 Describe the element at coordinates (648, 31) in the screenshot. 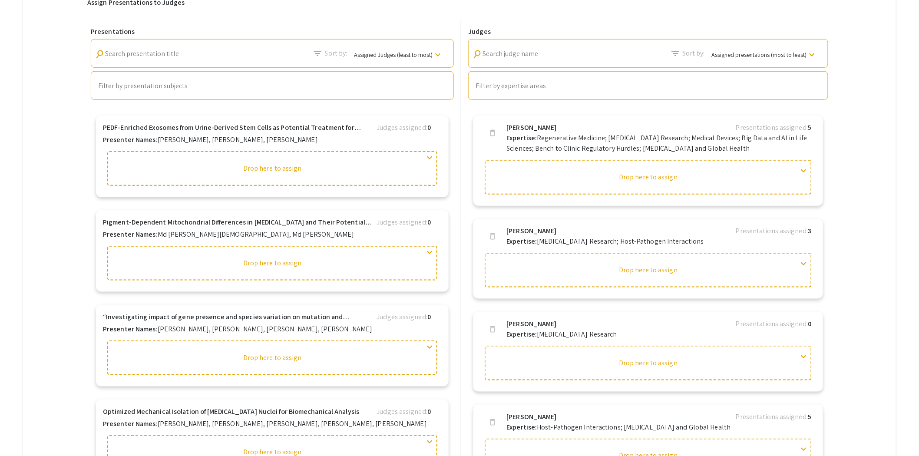

I see `h6: Judges` at that location.